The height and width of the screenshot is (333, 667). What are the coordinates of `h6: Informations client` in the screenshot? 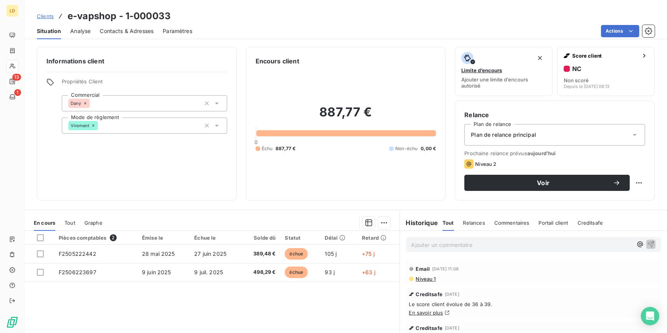 It's located at (137, 61).